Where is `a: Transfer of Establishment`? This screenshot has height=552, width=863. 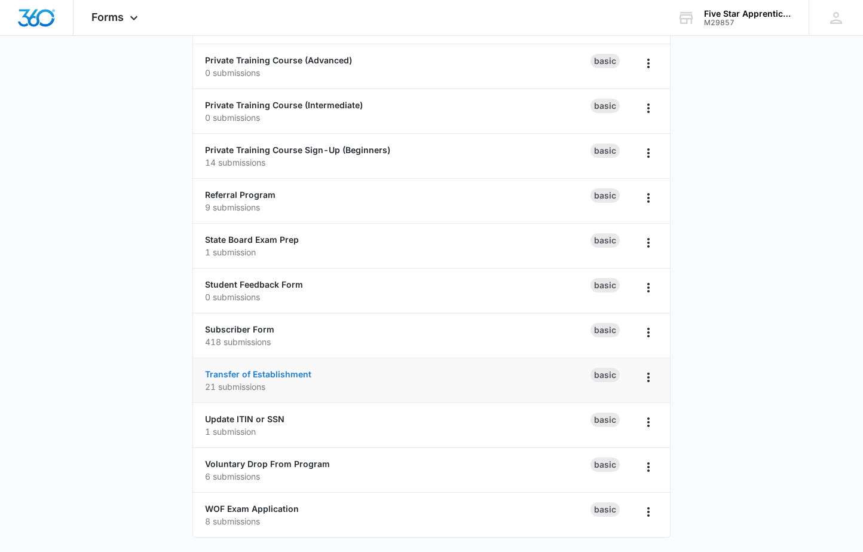
a: Transfer of Establishment is located at coordinates (258, 374).